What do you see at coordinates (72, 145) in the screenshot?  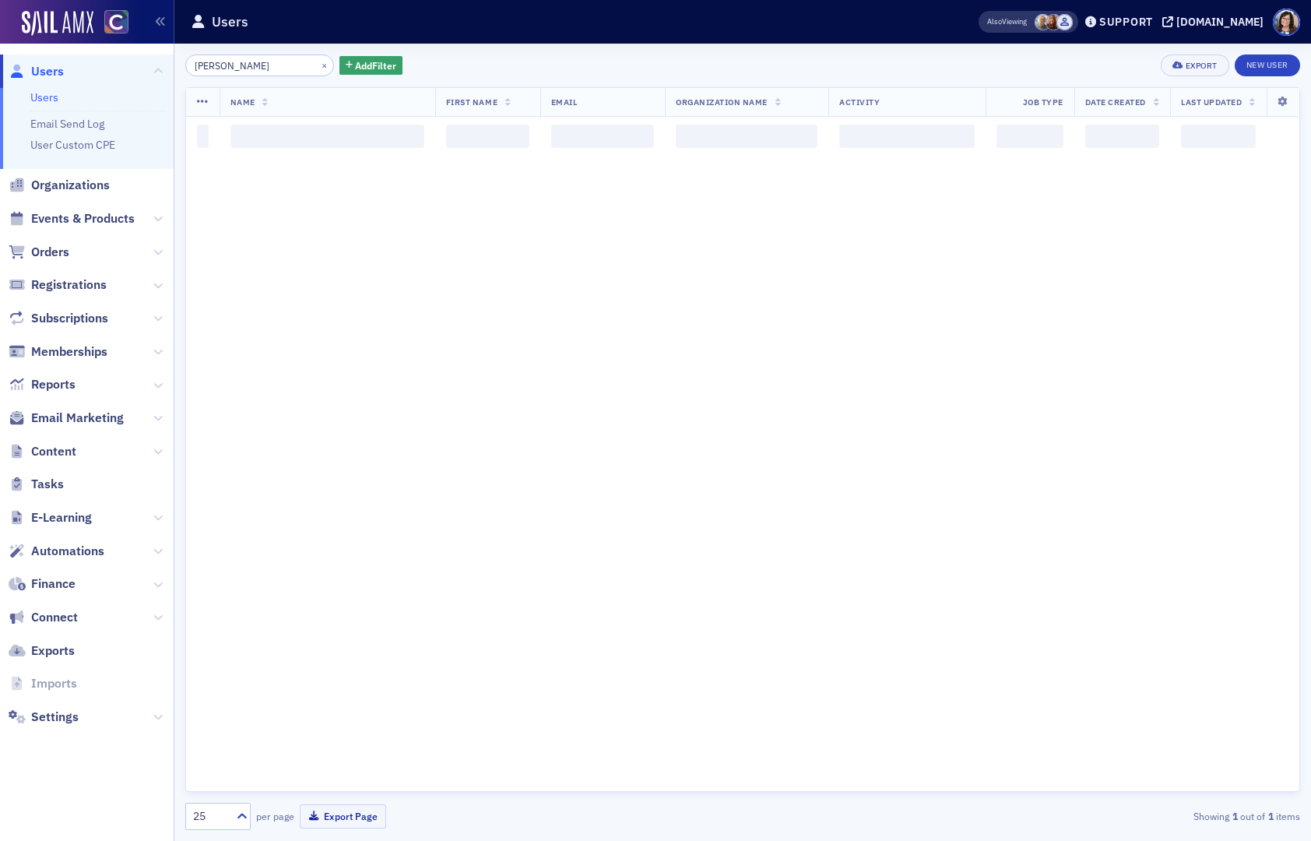 I see `a: User Custom CPE` at bounding box center [72, 145].